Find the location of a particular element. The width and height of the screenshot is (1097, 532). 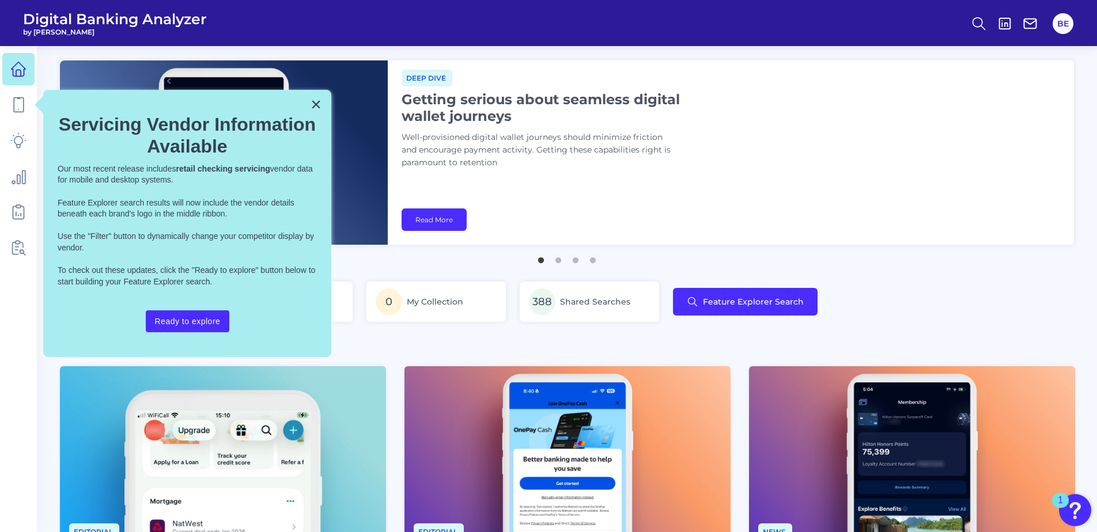

button: 1 is located at coordinates (541, 258).